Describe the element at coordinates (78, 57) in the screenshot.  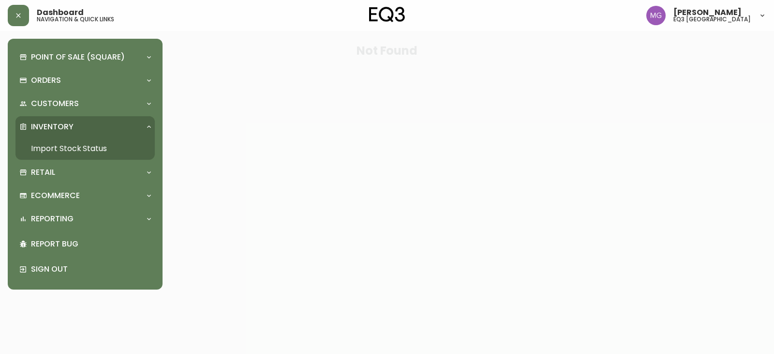
I see `p: Point of Sale (Square)` at that location.